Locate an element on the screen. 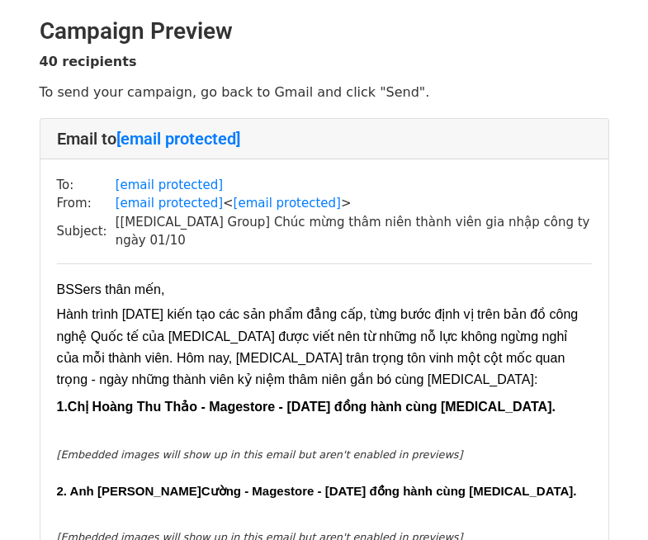 The height and width of the screenshot is (540, 648). td: From: is located at coordinates (86, 203).